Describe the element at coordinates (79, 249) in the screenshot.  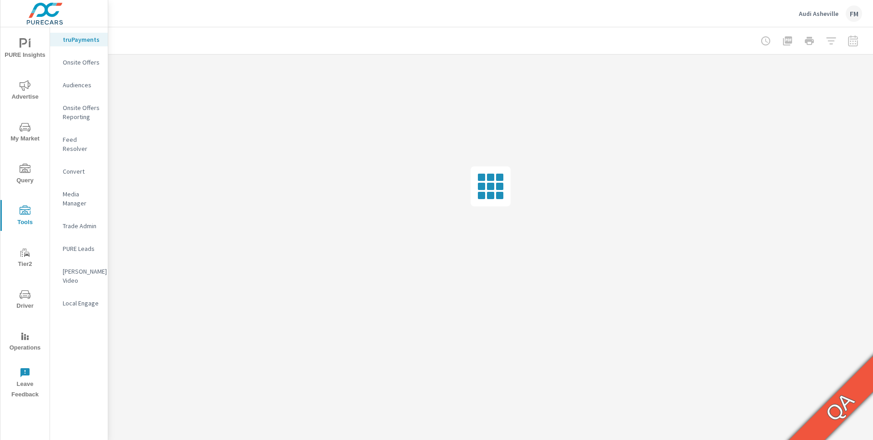
I see `div: PURE Leads` at that location.